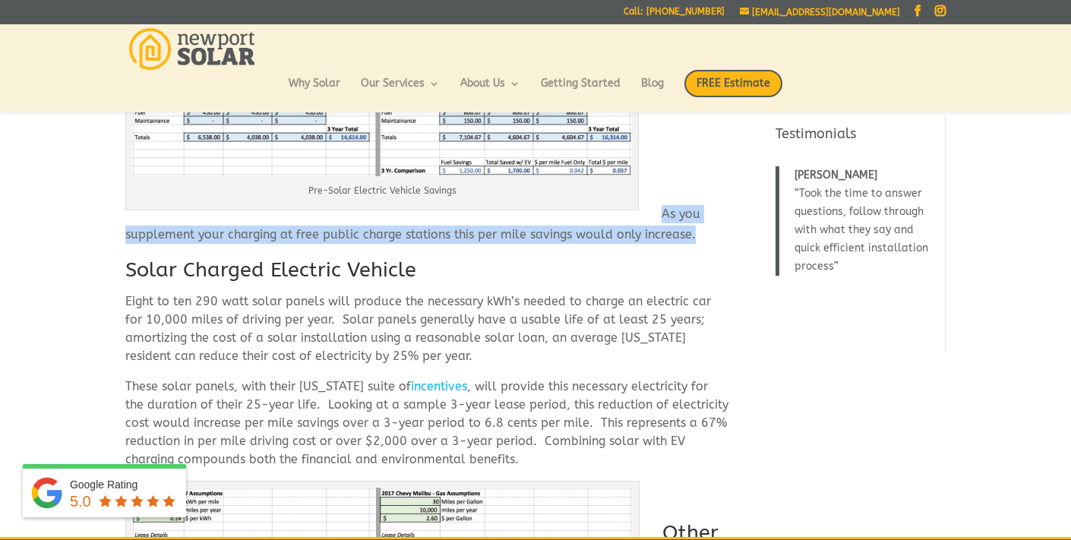 The width and height of the screenshot is (1071, 540). What do you see at coordinates (427, 335) in the screenshot?
I see `p: Eight to ten 290 watt solar panels will produce the necessary kWh’s needed to charge an electric ...` at bounding box center [427, 335].